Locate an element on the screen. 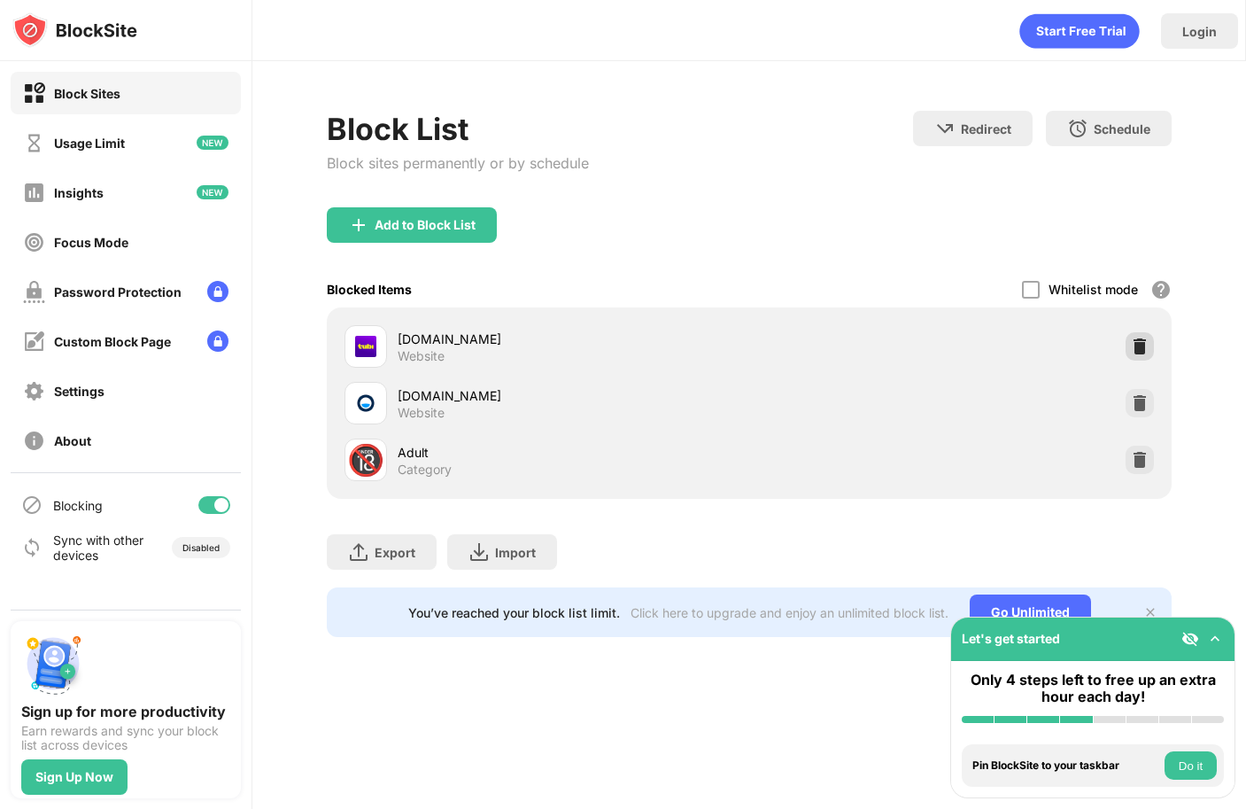  div: animation is located at coordinates (1080, 31).